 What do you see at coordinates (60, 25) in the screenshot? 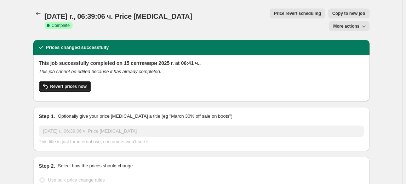
I see `span: Complete` at bounding box center [60, 25].